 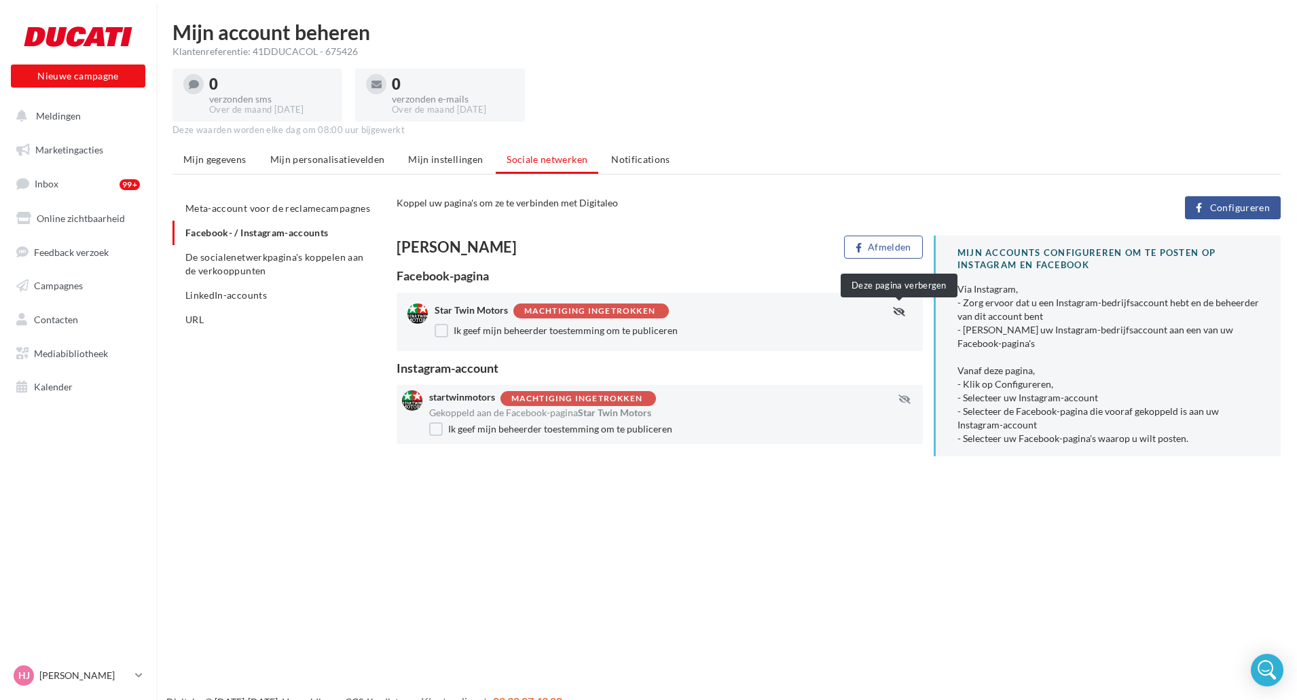 What do you see at coordinates (56, 319) in the screenshot?
I see `span: Contacten` at bounding box center [56, 319].